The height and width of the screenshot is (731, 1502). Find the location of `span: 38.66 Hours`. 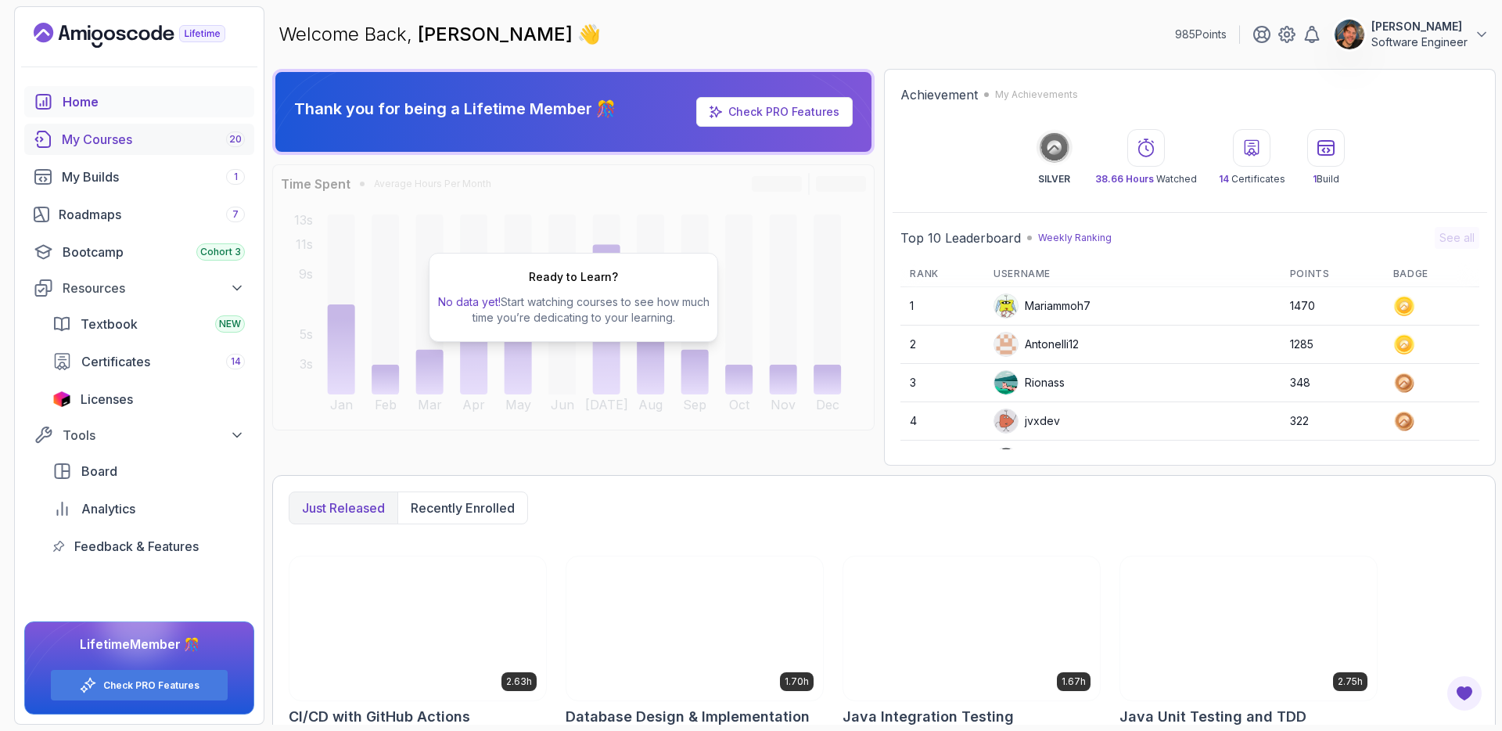

span: 38.66 Hours is located at coordinates (1124, 178).